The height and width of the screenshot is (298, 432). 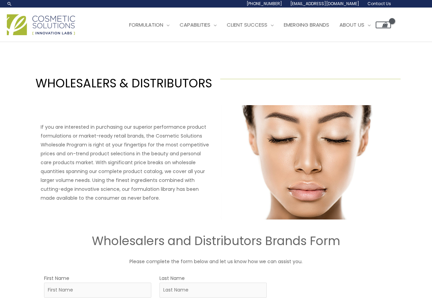 I want to click on h2: Wholesalers and Distributors Brands Form, so click(x=216, y=241).